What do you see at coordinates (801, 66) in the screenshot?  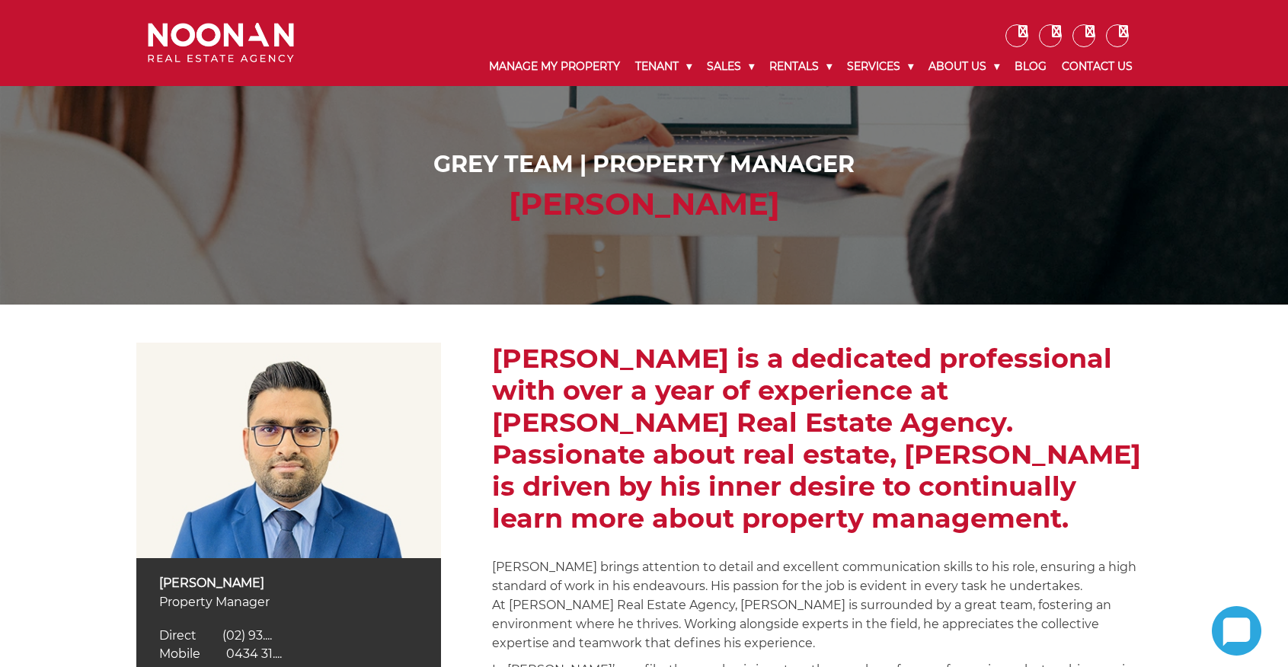 I see `a: Rentals` at bounding box center [801, 66].